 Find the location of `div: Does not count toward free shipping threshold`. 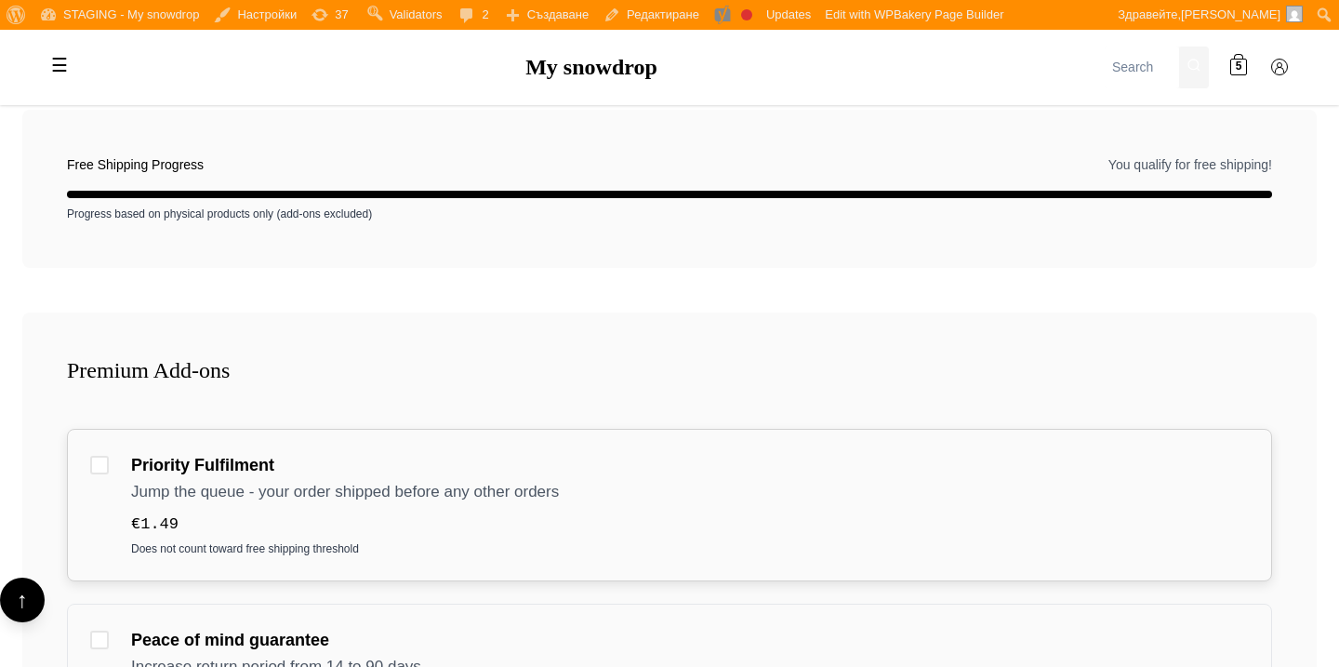

div: Does not count toward free shipping threshold is located at coordinates (690, 549).